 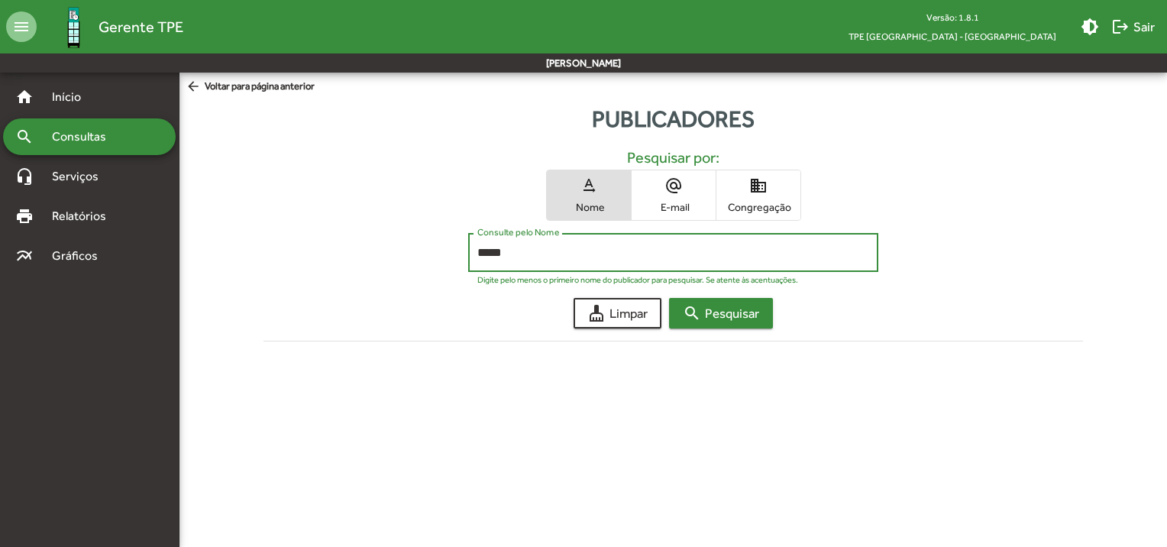 What do you see at coordinates (84, 137) in the screenshot?
I see `span: Consultas` at bounding box center [84, 137].